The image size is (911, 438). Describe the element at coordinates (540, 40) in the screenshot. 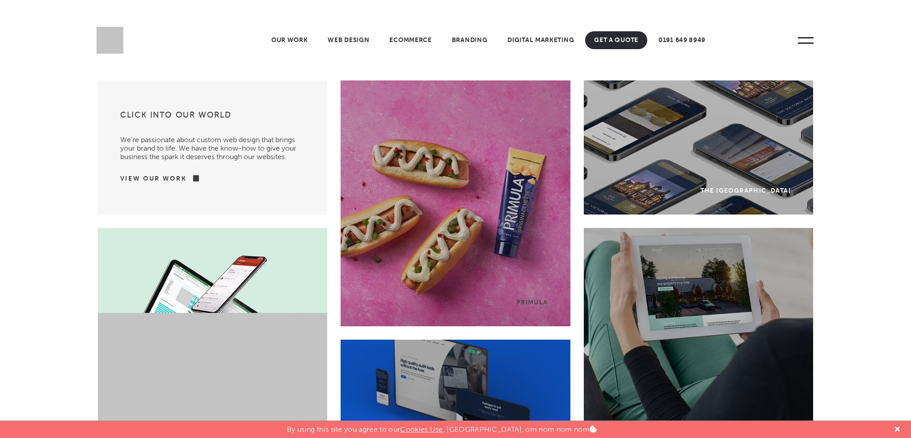

I see `a: Digital Marketing` at that location.